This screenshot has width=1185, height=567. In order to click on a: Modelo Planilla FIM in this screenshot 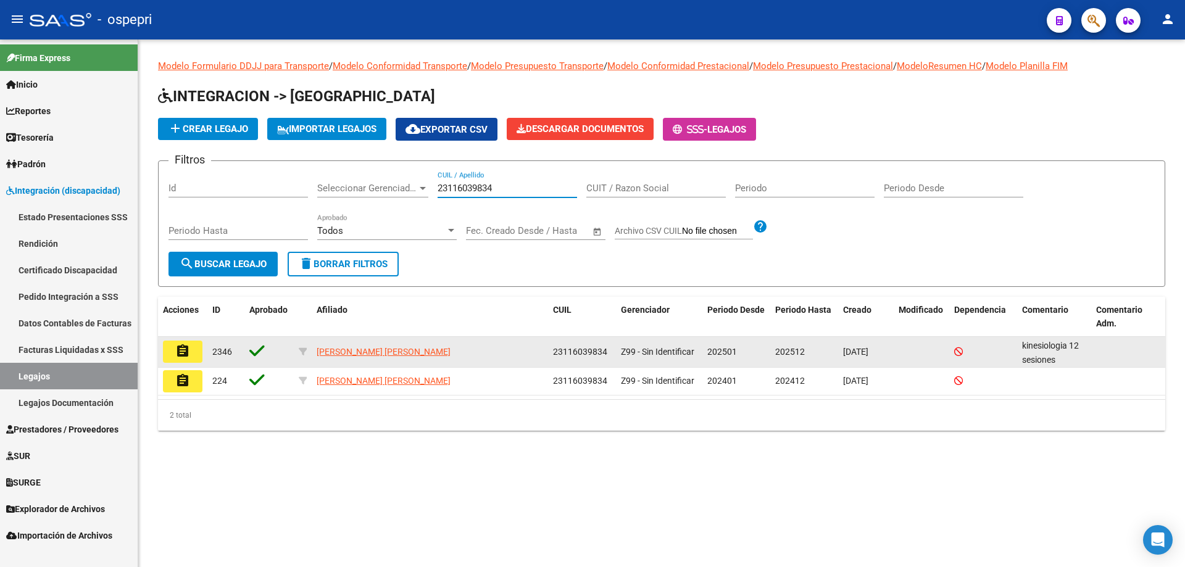, I will do `click(1027, 66)`.